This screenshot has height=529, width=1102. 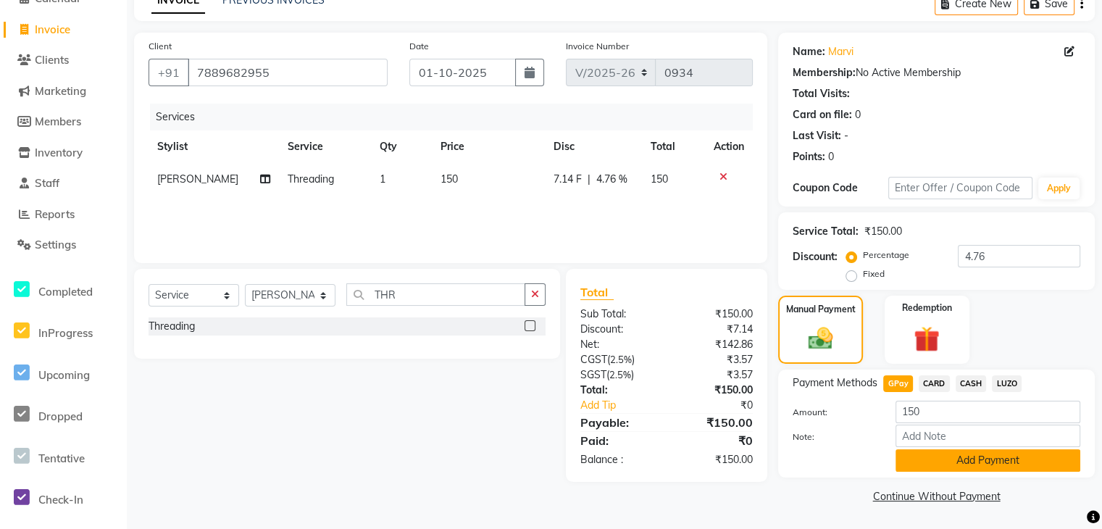 What do you see at coordinates (618, 423) in the screenshot?
I see `div: Payable:` at bounding box center [618, 423].